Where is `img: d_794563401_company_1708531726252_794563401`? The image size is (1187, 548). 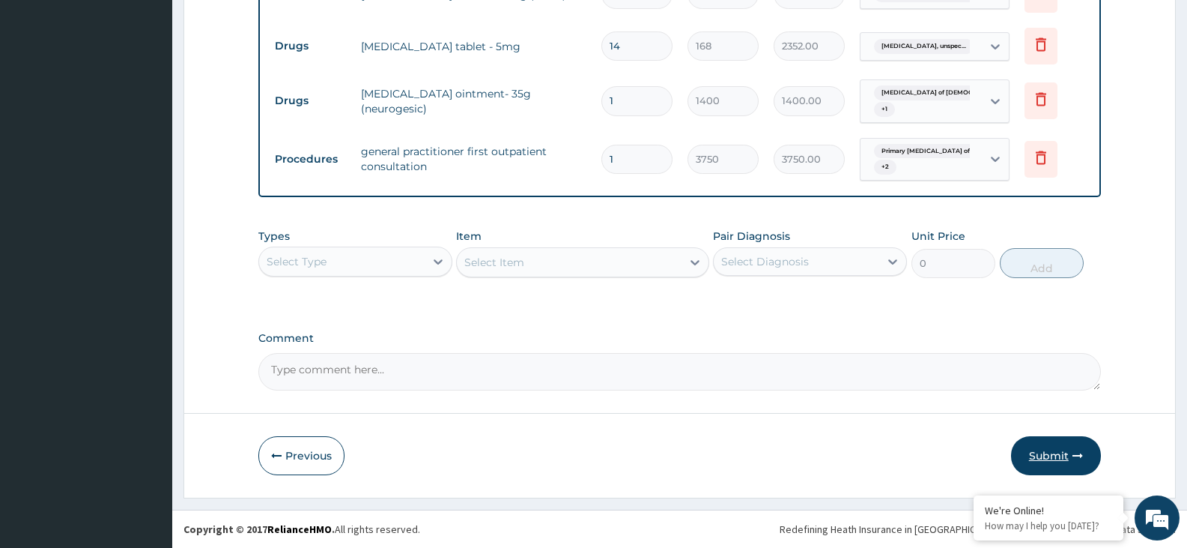 img: d_794563401_company_1708531726252_794563401 is located at coordinates (44, 94).